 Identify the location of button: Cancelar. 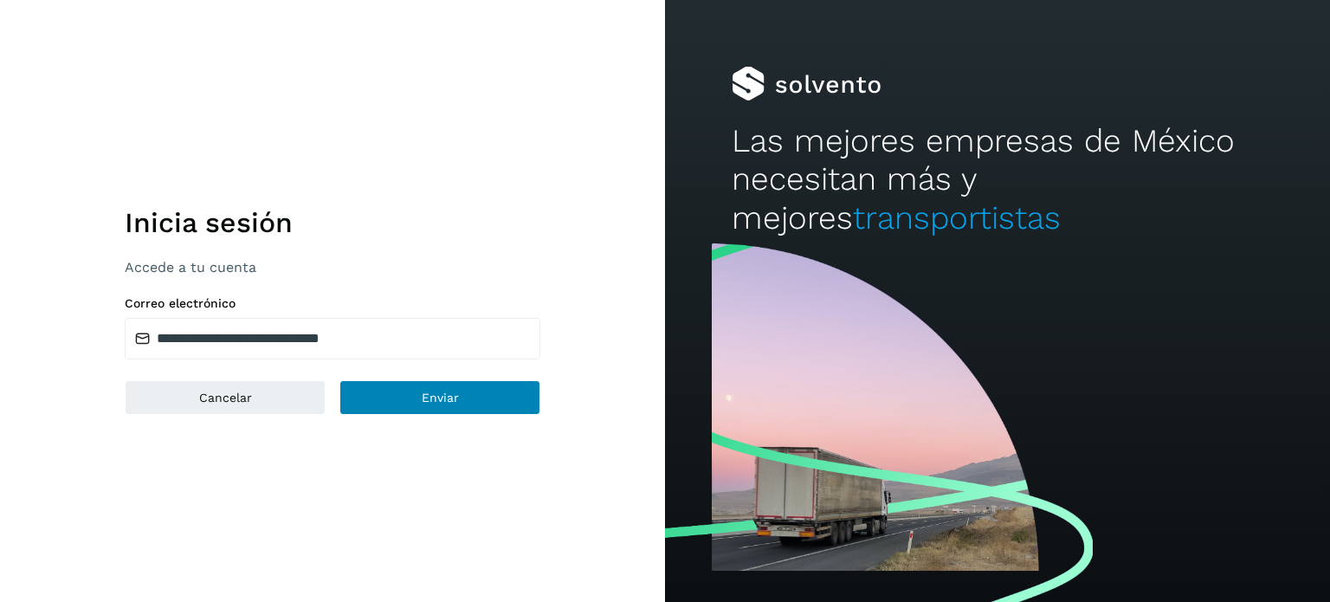
(225, 397).